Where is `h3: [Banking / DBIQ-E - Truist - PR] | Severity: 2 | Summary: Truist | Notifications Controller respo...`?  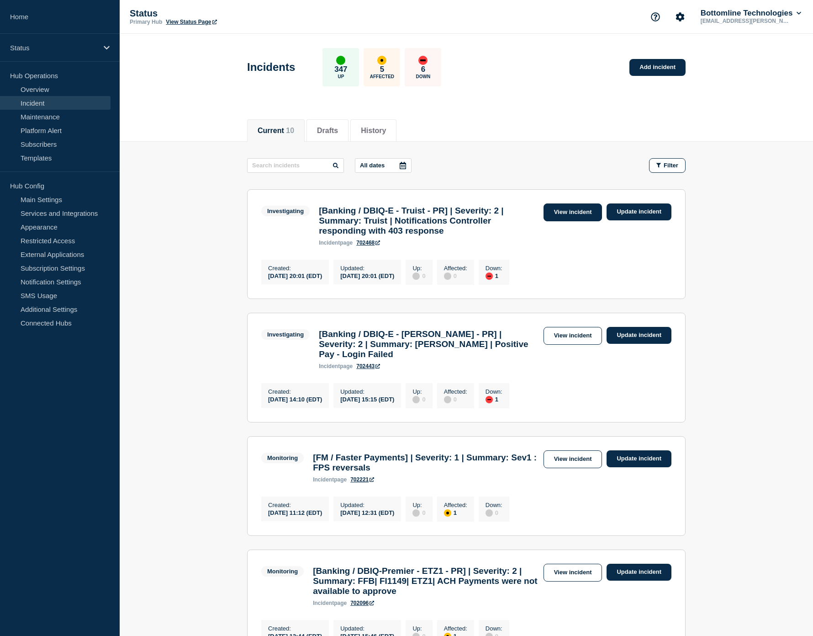 h3: [Banking / DBIQ-E - Truist - PR] | Severity: 2 | Summary: Truist | Notifications Controller respo... is located at coordinates (429, 221).